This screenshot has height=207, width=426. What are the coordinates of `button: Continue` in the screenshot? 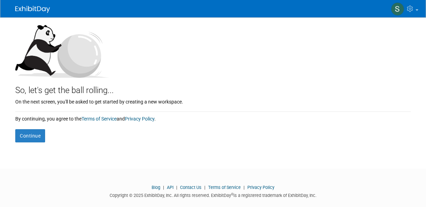 It's located at (30, 136).